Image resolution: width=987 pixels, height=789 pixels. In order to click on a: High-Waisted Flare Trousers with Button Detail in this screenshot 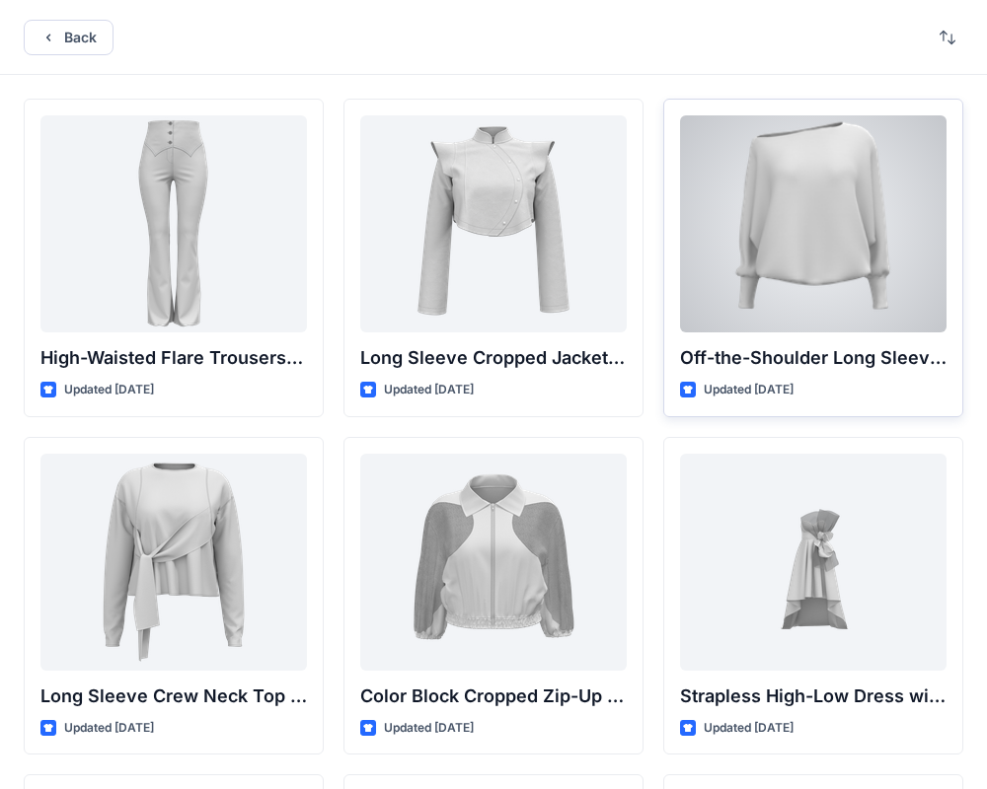, I will do `click(174, 224)`.